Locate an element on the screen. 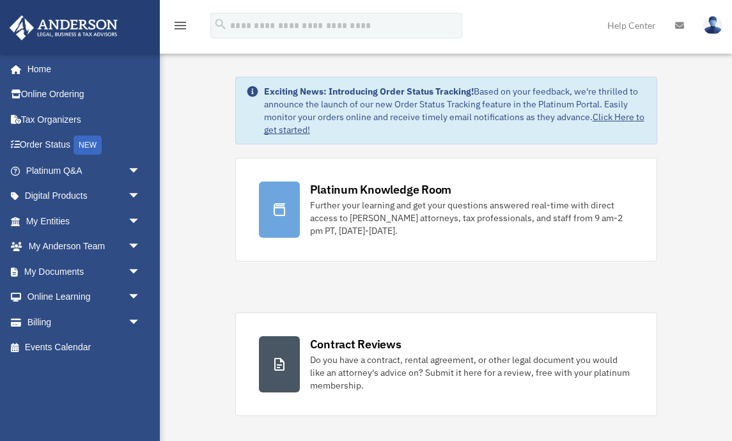 Image resolution: width=732 pixels, height=441 pixels. a: Platinum Knowledge Room Further your learning and get your questions answered real-time with dire... is located at coordinates (446, 210).